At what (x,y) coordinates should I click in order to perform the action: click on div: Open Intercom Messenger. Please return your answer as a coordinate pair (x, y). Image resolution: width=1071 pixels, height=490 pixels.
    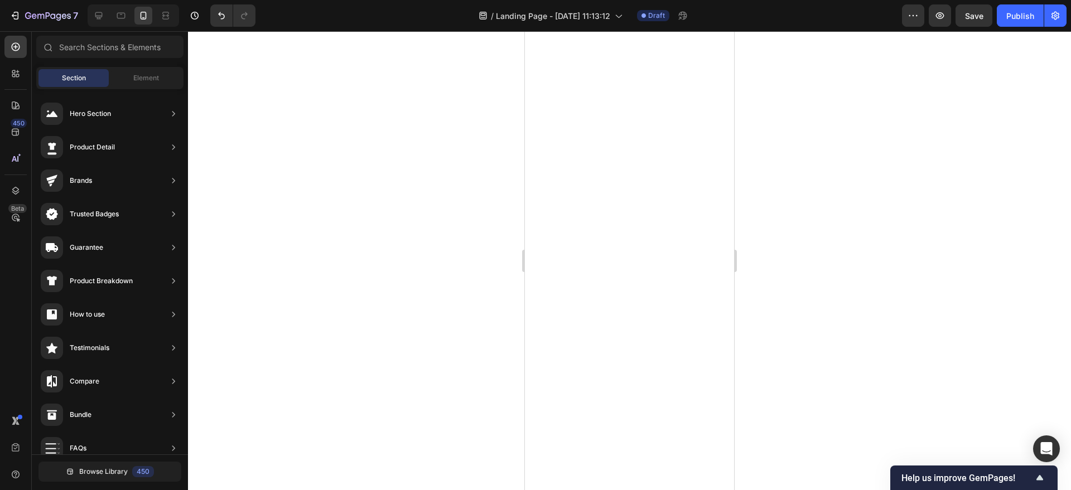
    Looking at the image, I should click on (1047, 449).